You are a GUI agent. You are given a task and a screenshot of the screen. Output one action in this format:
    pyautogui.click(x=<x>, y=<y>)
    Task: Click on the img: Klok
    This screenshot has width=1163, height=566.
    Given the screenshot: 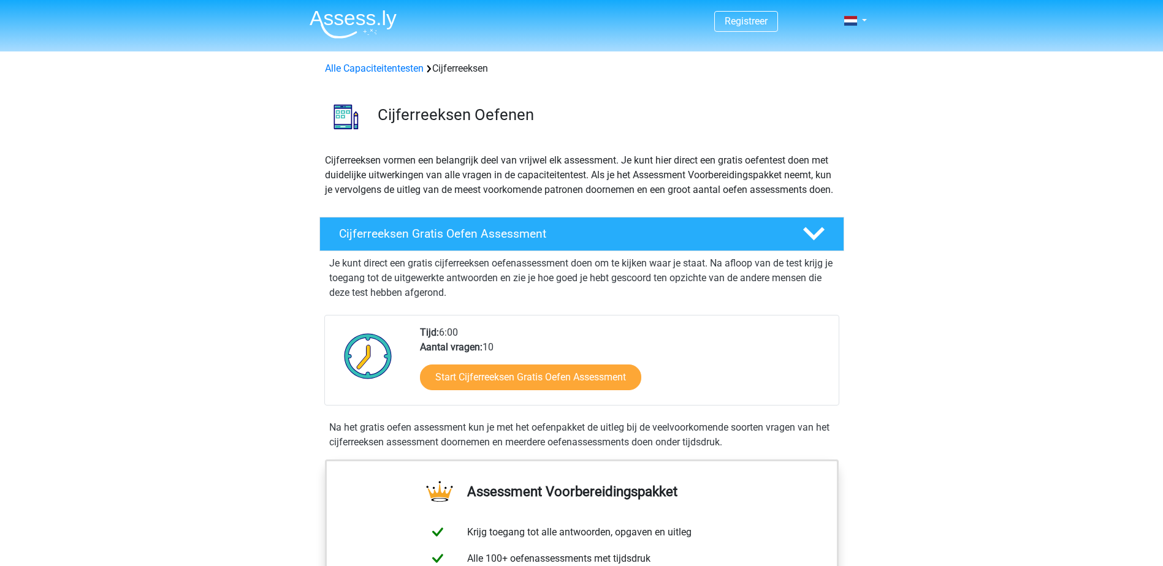 What is the action you would take?
    pyautogui.click(x=368, y=356)
    